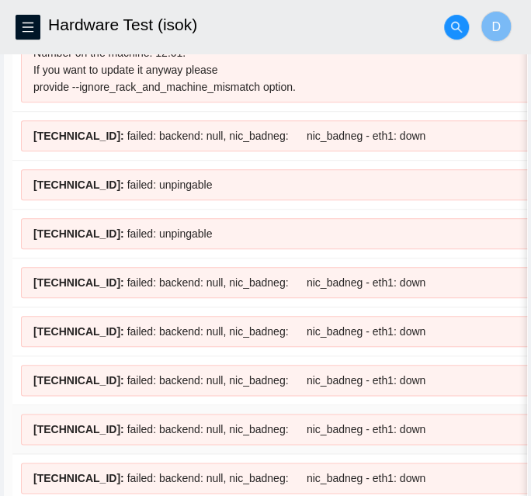  Describe the element at coordinates (28, 27) in the screenshot. I see `button: menu` at that location.